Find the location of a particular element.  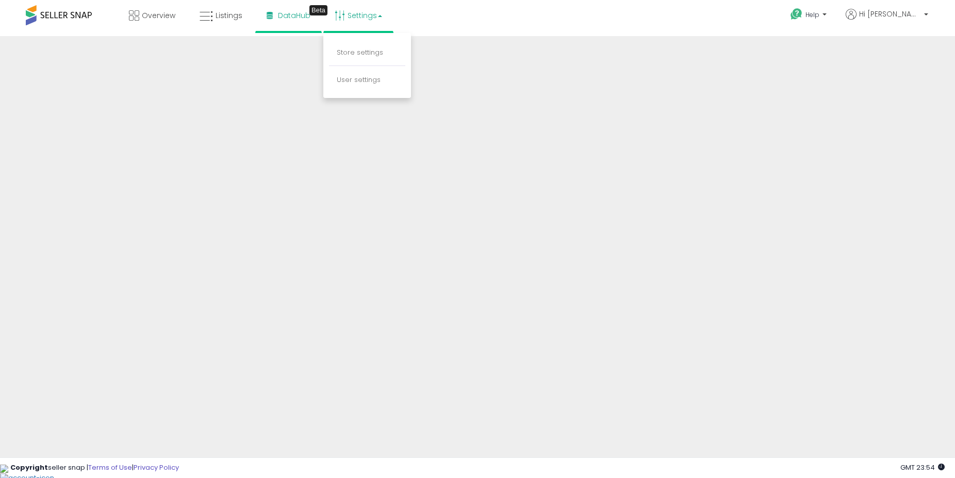

span: Listings is located at coordinates (229, 15).